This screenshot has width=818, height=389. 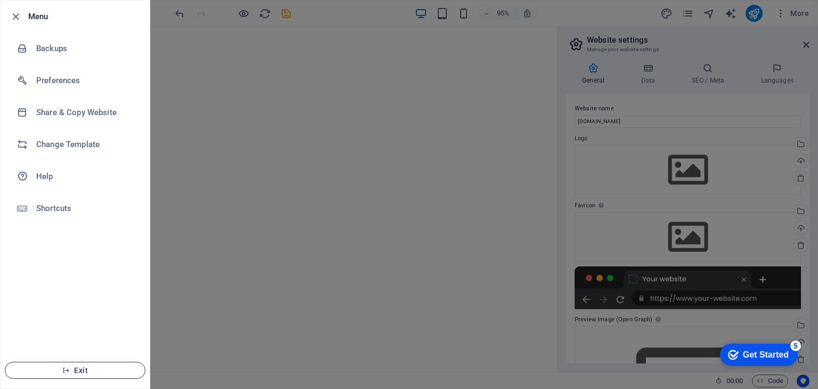 What do you see at coordinates (47, 17) in the screenshot?
I see `div: Get Started 5 items remaining, 0% complete` at bounding box center [47, 17].